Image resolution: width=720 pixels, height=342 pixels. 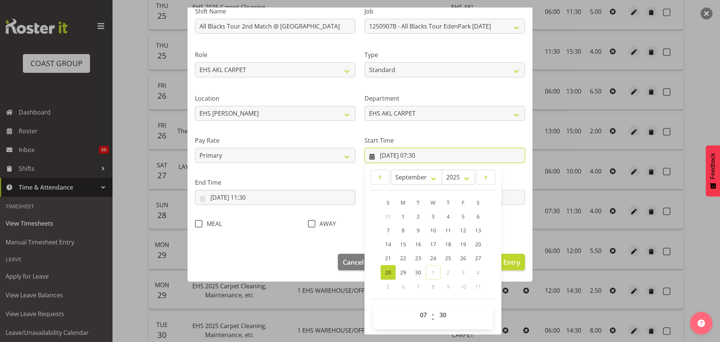 What do you see at coordinates (388, 258) in the screenshot?
I see `span: 21` at bounding box center [388, 258].